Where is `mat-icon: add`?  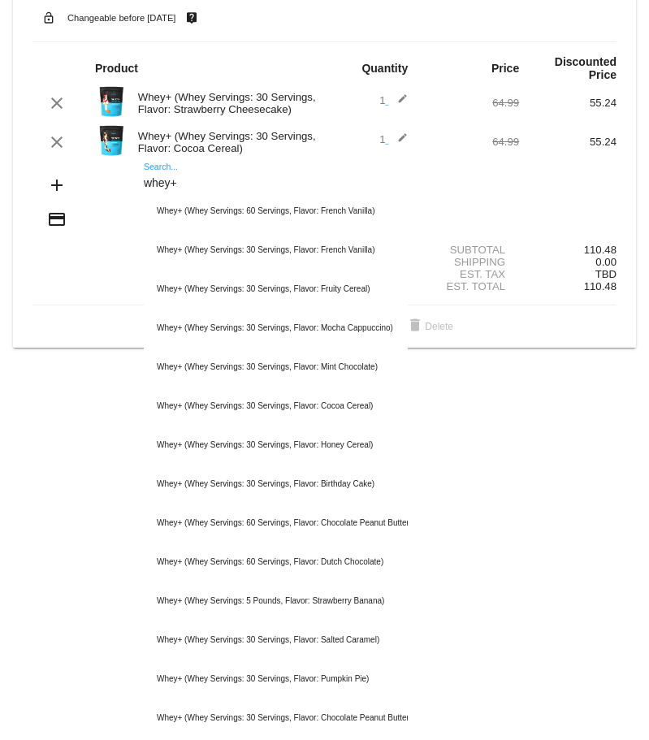
mat-icon: add is located at coordinates (57, 185).